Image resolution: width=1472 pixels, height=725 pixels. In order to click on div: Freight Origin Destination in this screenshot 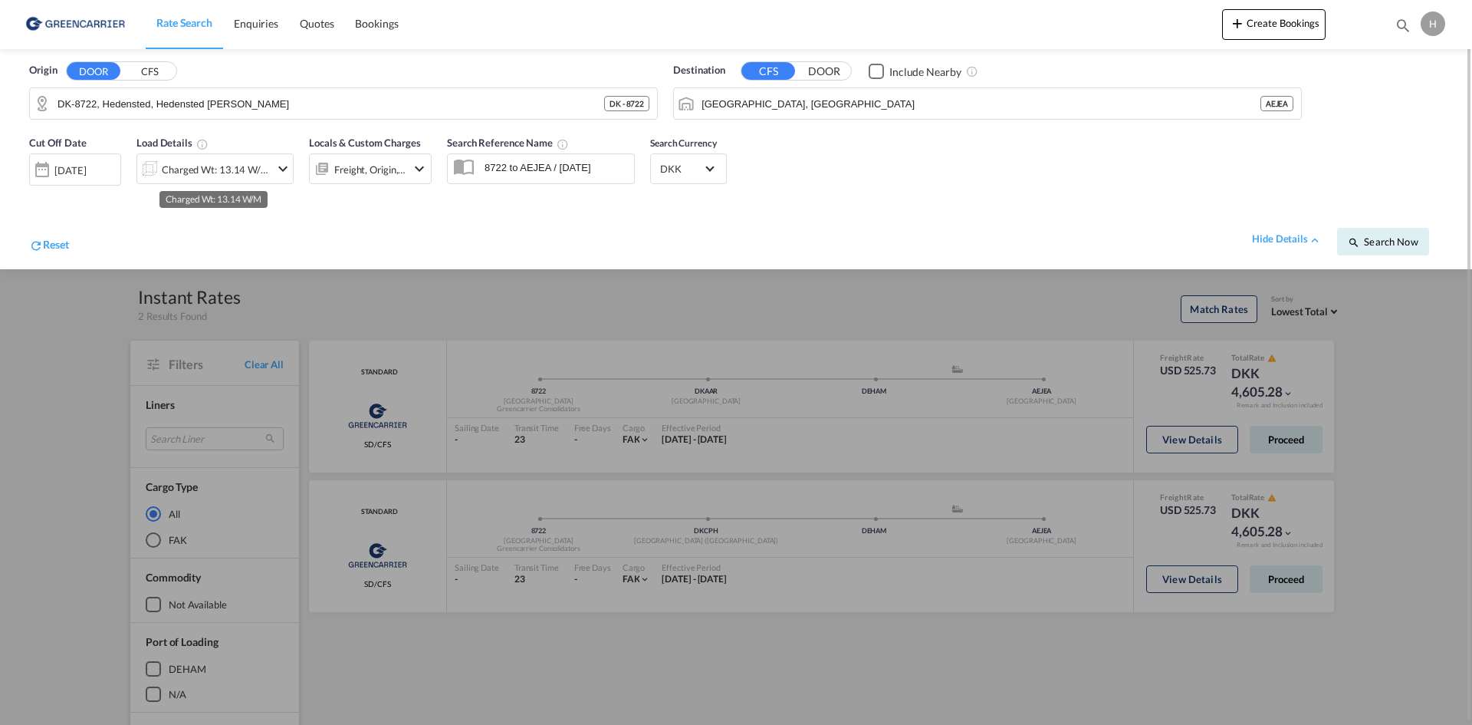, I will do `click(370, 169)`.